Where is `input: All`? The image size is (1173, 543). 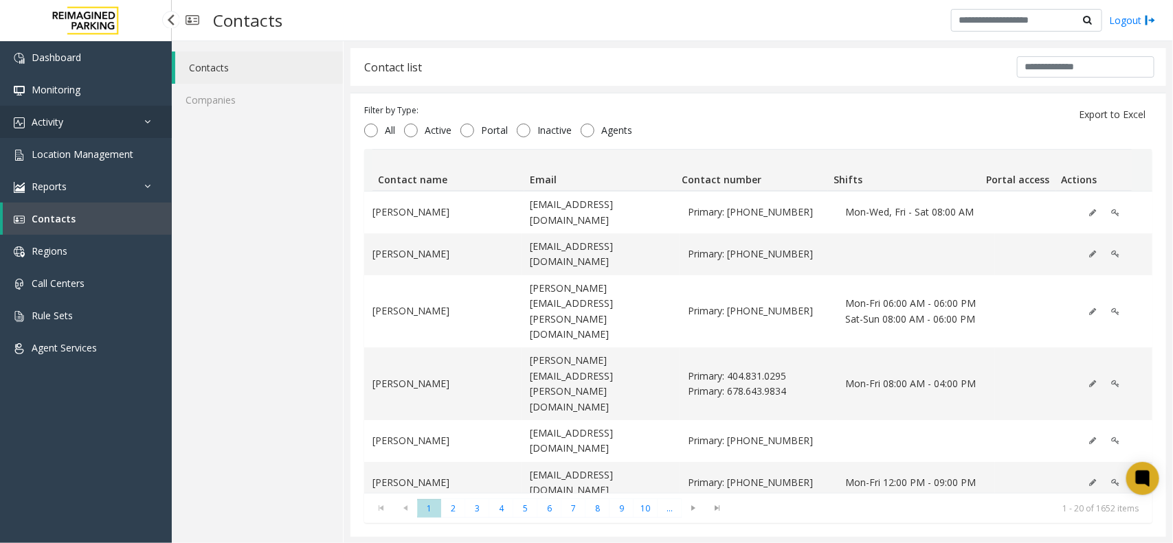
input: All is located at coordinates (371, 131).